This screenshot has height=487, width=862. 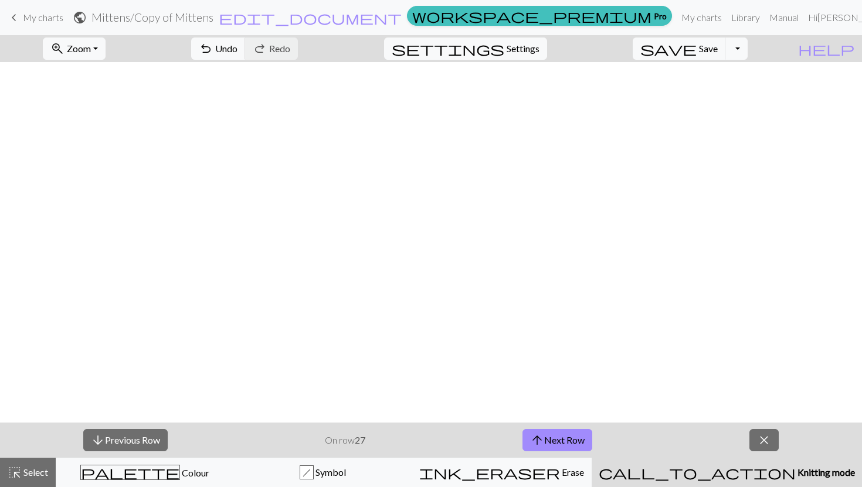 What do you see at coordinates (726, 472) in the screenshot?
I see `button: Knitting mode` at bounding box center [726, 472].